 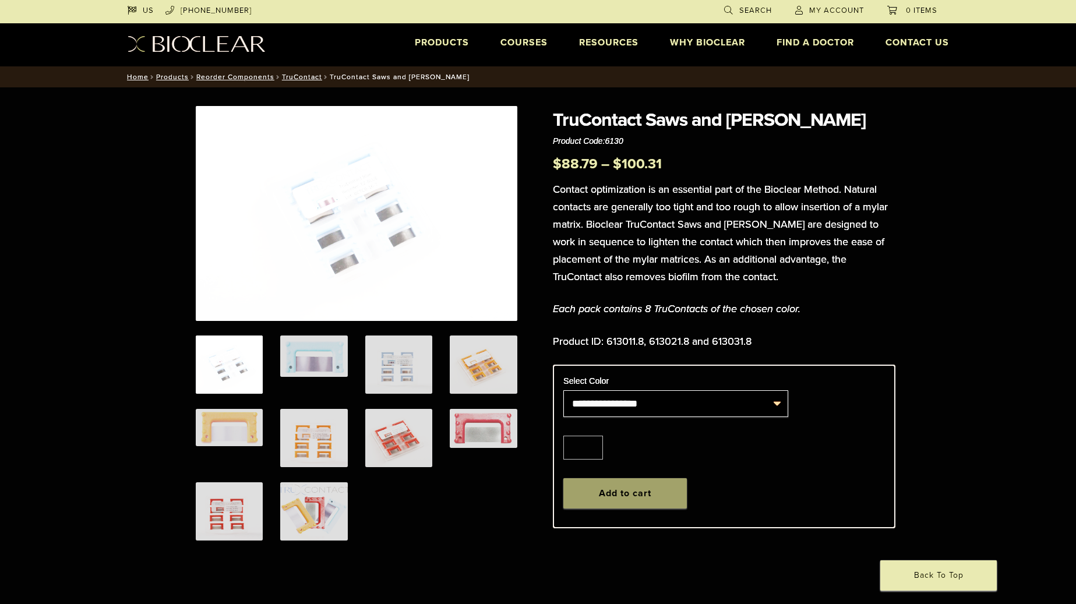 What do you see at coordinates (524, 43) in the screenshot?
I see `a: Courses` at bounding box center [524, 43].